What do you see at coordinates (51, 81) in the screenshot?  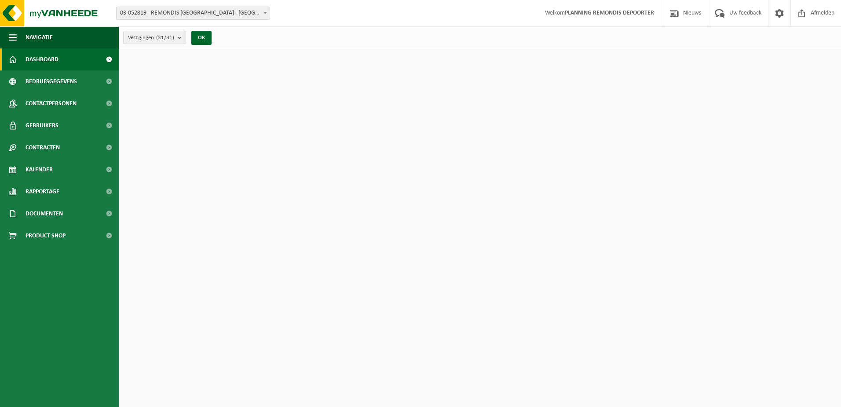 I see `span: Bedrijfsgegevens` at bounding box center [51, 81].